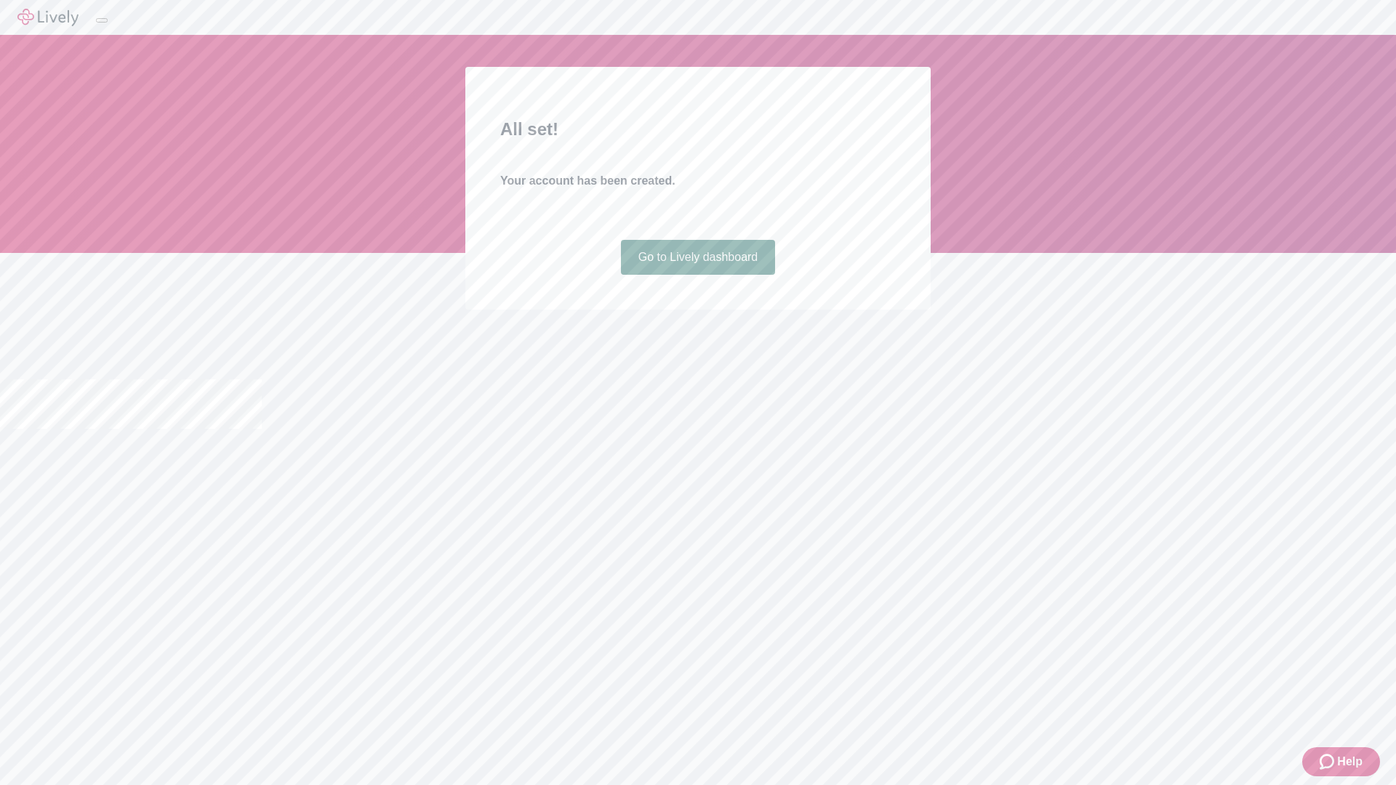 This screenshot has width=1396, height=785. I want to click on button: Log out, so click(102, 20).